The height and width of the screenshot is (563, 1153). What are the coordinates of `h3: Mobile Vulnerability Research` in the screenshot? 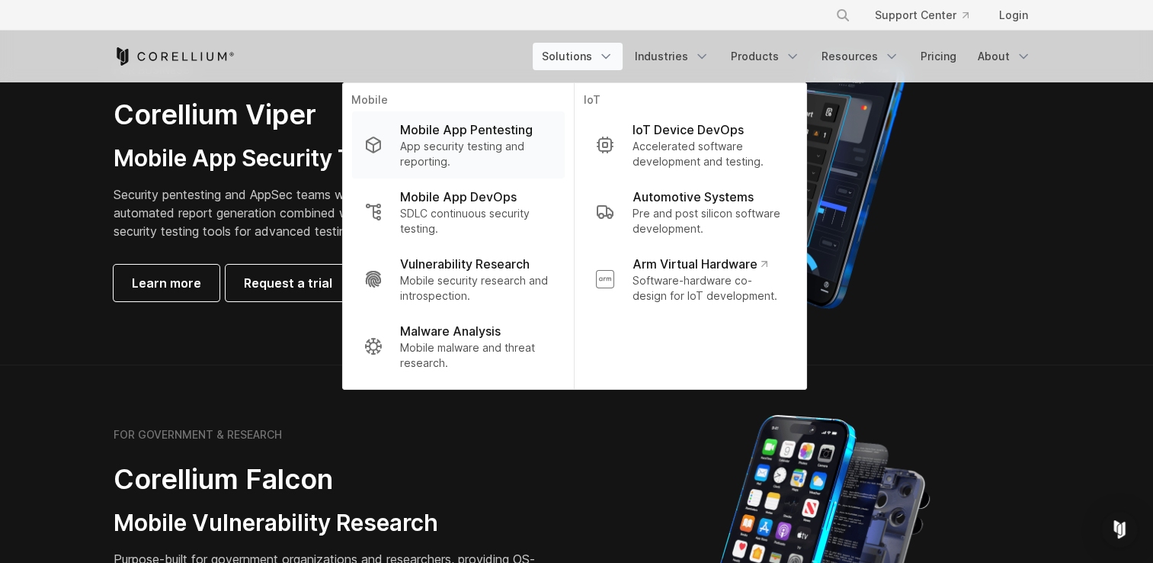 It's located at (327, 523).